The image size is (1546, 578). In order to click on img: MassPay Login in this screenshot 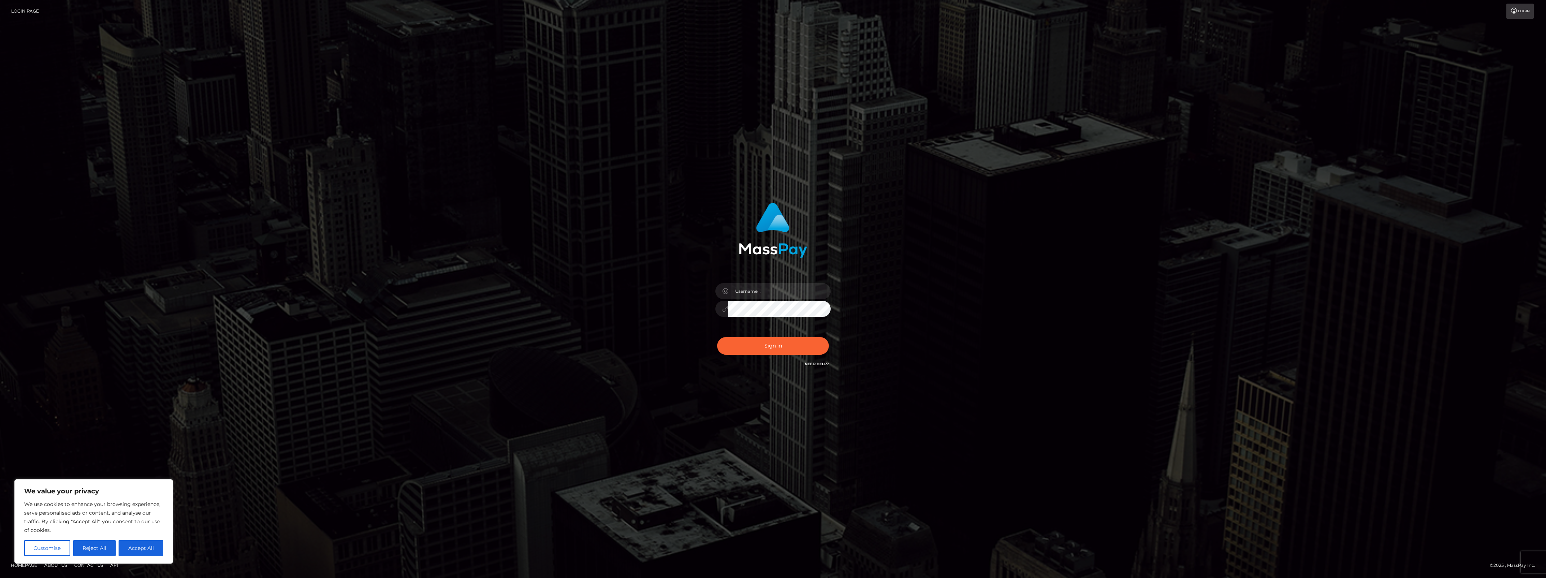, I will do `click(773, 230)`.